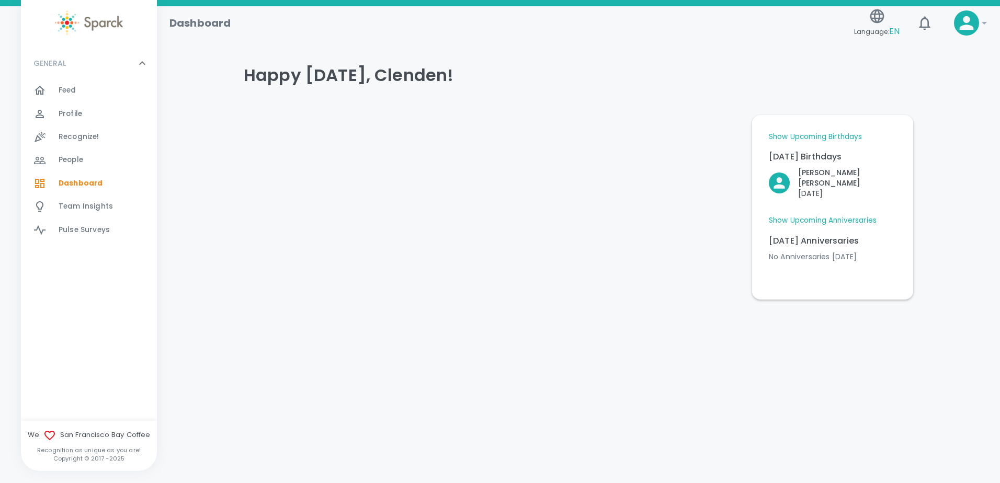 The width and height of the screenshot is (1000, 483). I want to click on span: People, so click(71, 160).